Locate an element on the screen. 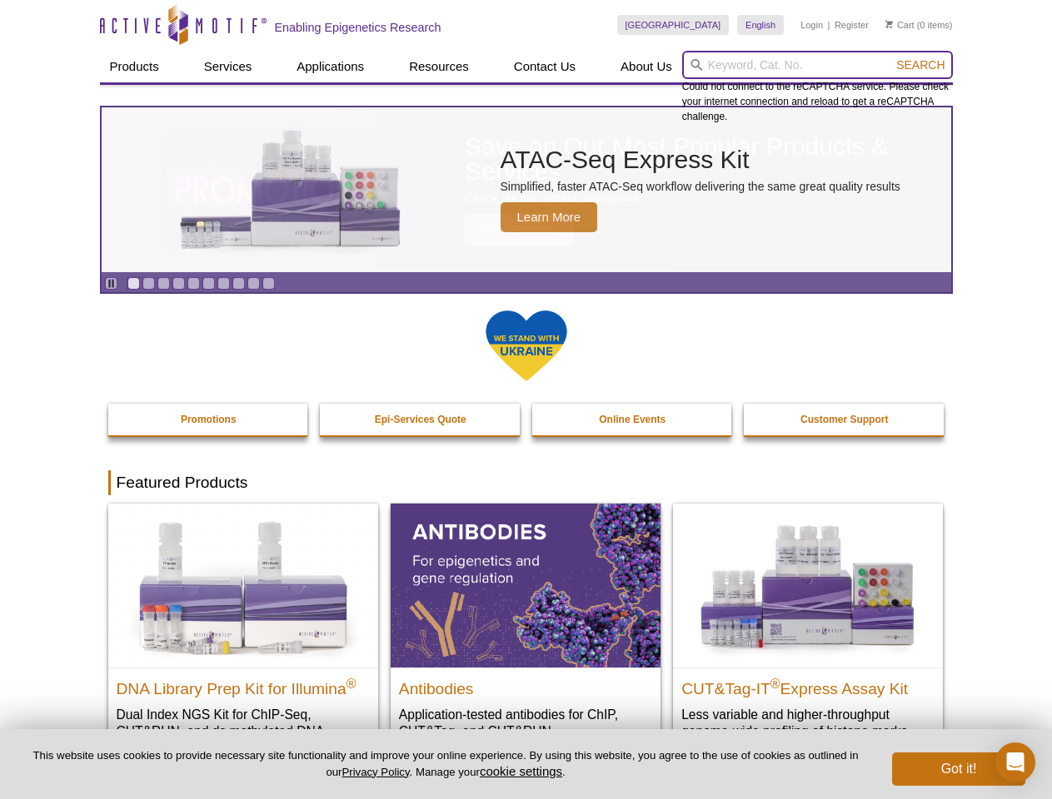 The width and height of the screenshot is (1052, 799). strong: Customer Support is located at coordinates (844, 420).